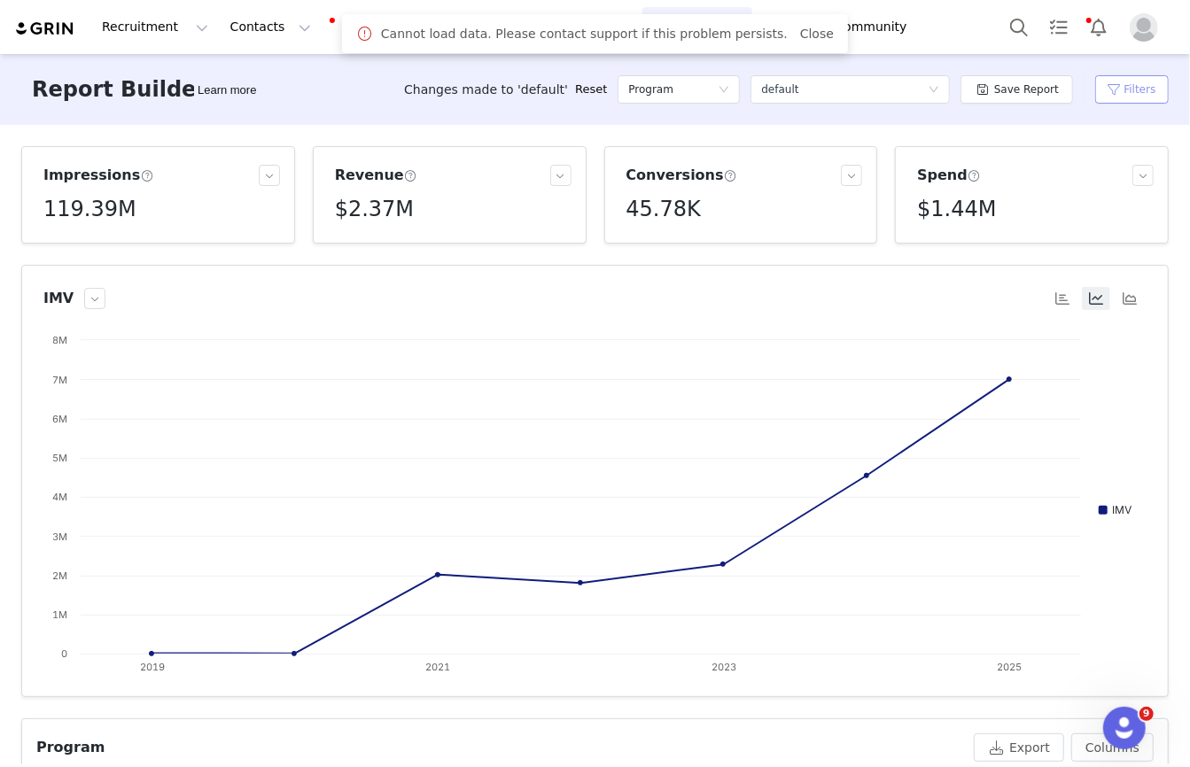 This screenshot has height=767, width=1190. Describe the element at coordinates (650, 89) in the screenshot. I see `h5: Program` at that location.